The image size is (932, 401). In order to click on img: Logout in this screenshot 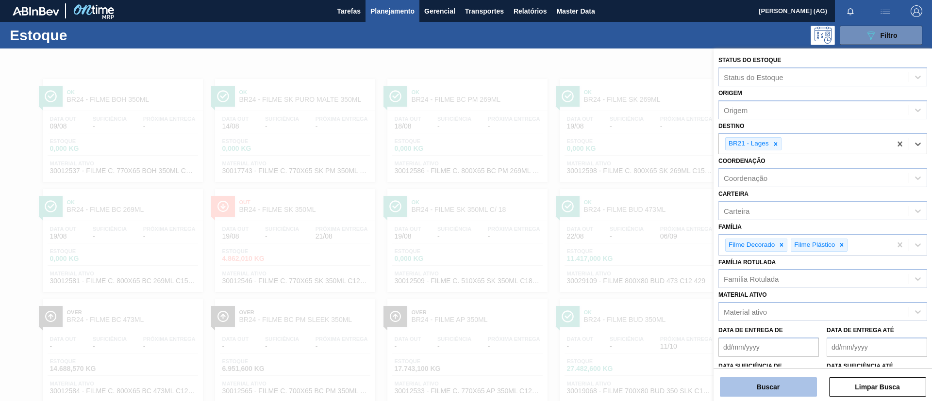, I will do `click(917, 11)`.